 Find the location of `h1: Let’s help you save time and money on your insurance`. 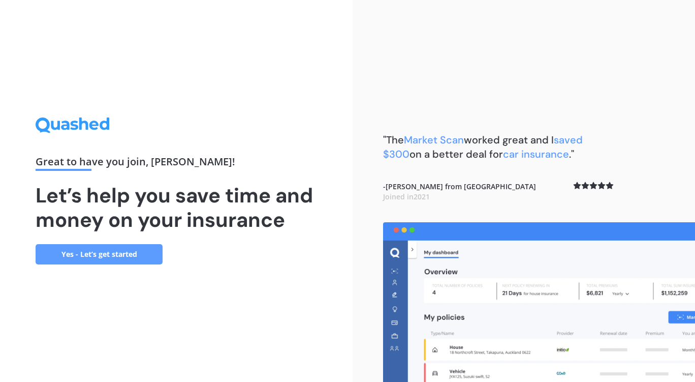

h1: Let’s help you save time and money on your insurance is located at coordinates (176, 207).